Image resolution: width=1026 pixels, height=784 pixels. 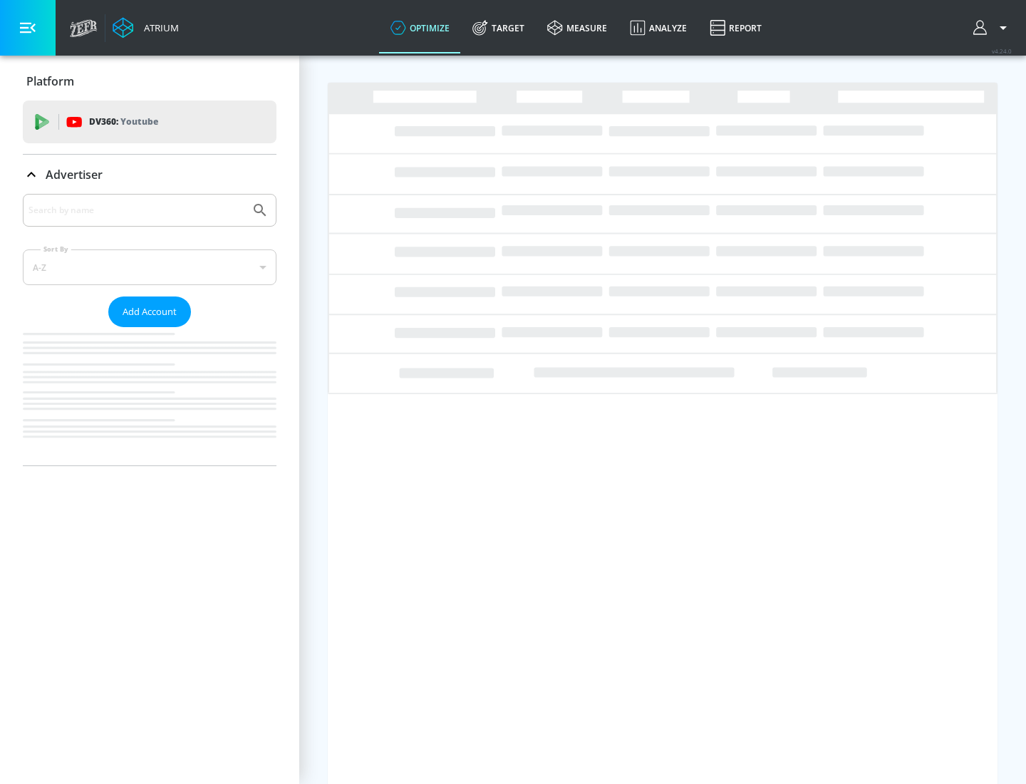 I want to click on div: Platform, so click(x=150, y=81).